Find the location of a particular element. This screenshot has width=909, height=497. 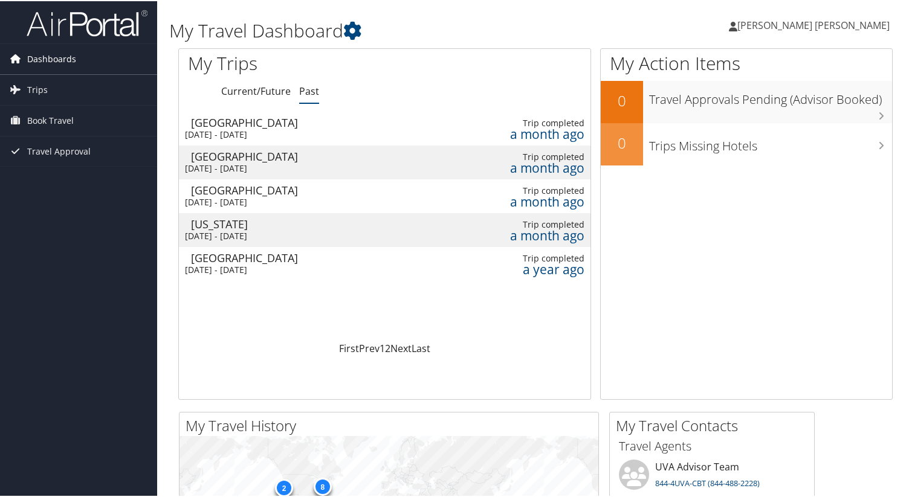

h3: Travel Agents is located at coordinates (712, 445).